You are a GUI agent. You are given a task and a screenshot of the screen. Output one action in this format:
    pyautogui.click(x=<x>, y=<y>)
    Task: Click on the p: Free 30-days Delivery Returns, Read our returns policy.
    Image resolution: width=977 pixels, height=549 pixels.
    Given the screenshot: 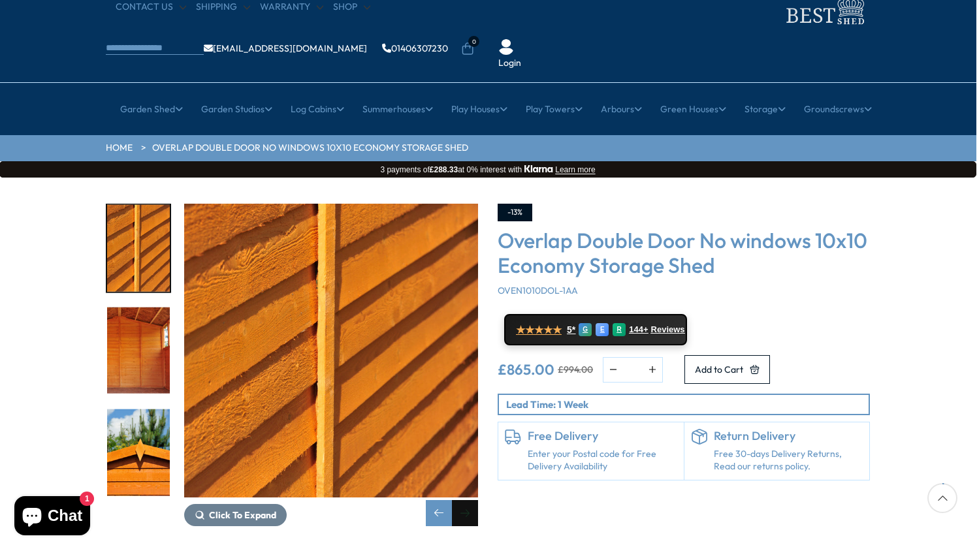 What is the action you would take?
    pyautogui.click(x=788, y=460)
    